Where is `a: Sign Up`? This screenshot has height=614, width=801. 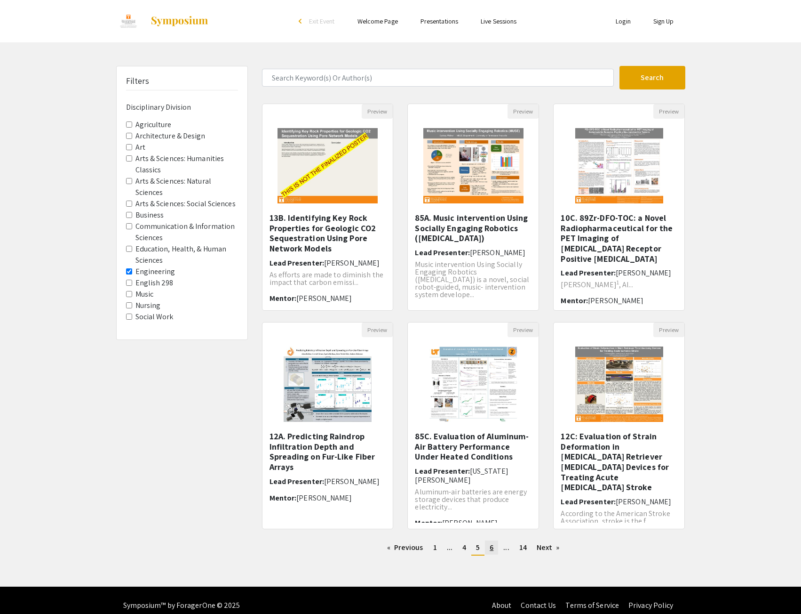 a: Sign Up is located at coordinates (664, 21).